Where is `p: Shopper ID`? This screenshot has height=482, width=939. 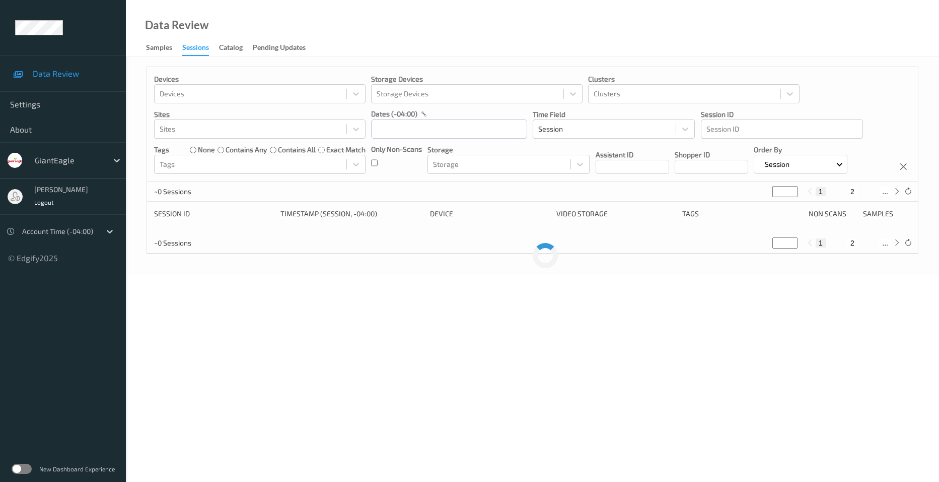
p: Shopper ID is located at coordinates (712, 155).